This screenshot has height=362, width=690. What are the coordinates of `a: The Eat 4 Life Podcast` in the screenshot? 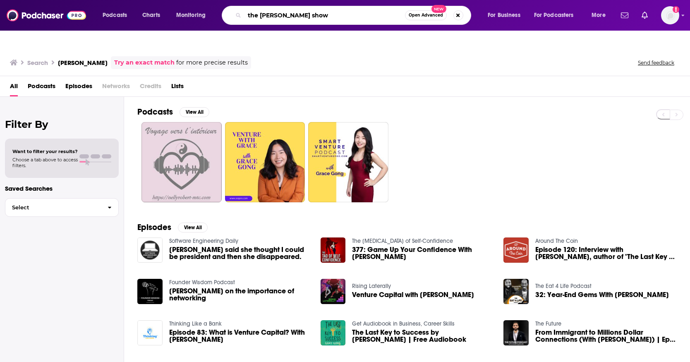 It's located at (564, 286).